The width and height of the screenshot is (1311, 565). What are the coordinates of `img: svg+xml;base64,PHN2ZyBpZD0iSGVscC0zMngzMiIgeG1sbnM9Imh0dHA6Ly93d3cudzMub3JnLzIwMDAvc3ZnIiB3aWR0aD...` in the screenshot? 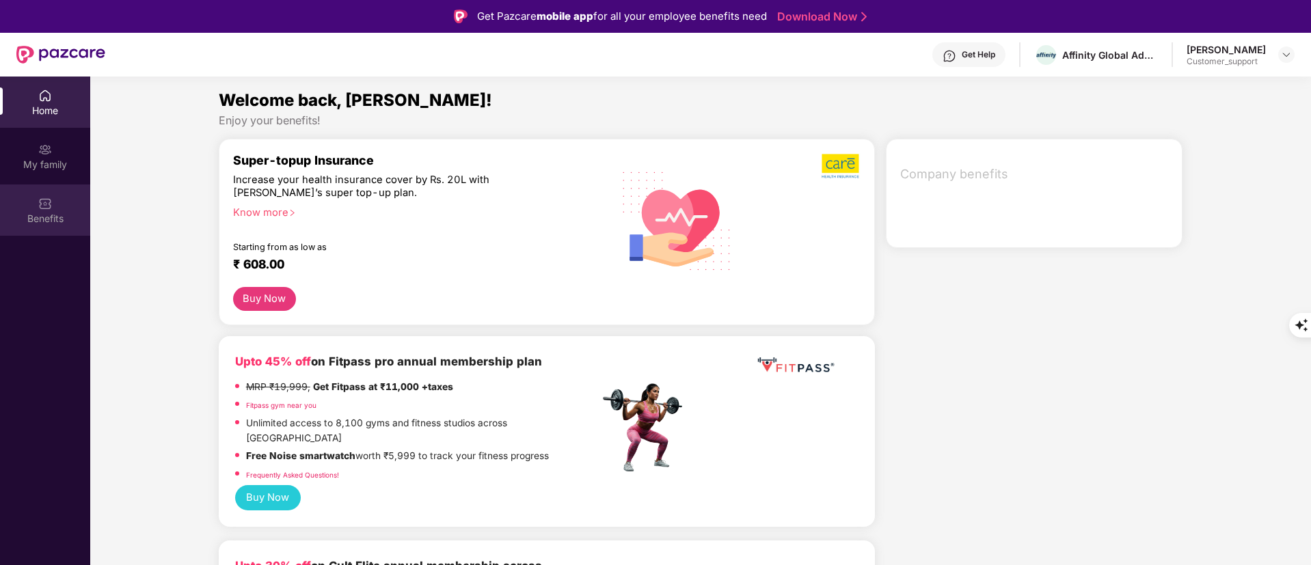 It's located at (949, 56).